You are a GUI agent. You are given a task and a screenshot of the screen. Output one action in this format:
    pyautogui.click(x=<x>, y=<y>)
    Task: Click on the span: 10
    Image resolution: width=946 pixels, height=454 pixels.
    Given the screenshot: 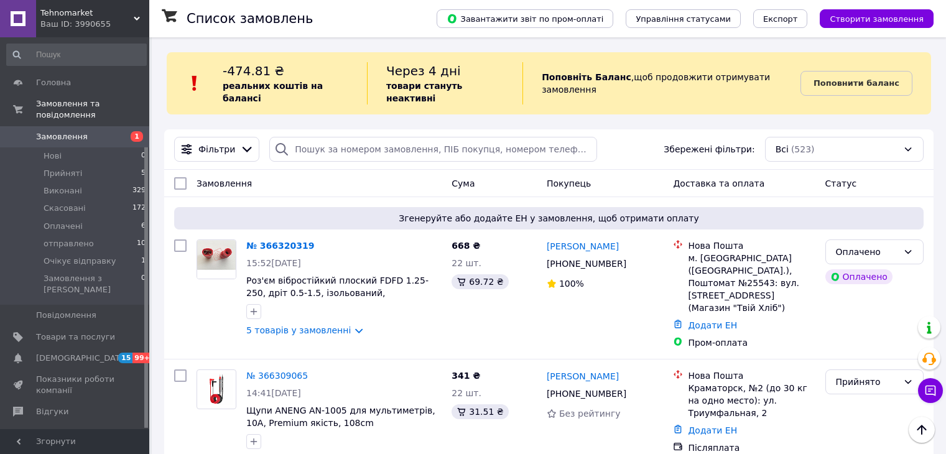 What is the action you would take?
    pyautogui.click(x=141, y=244)
    